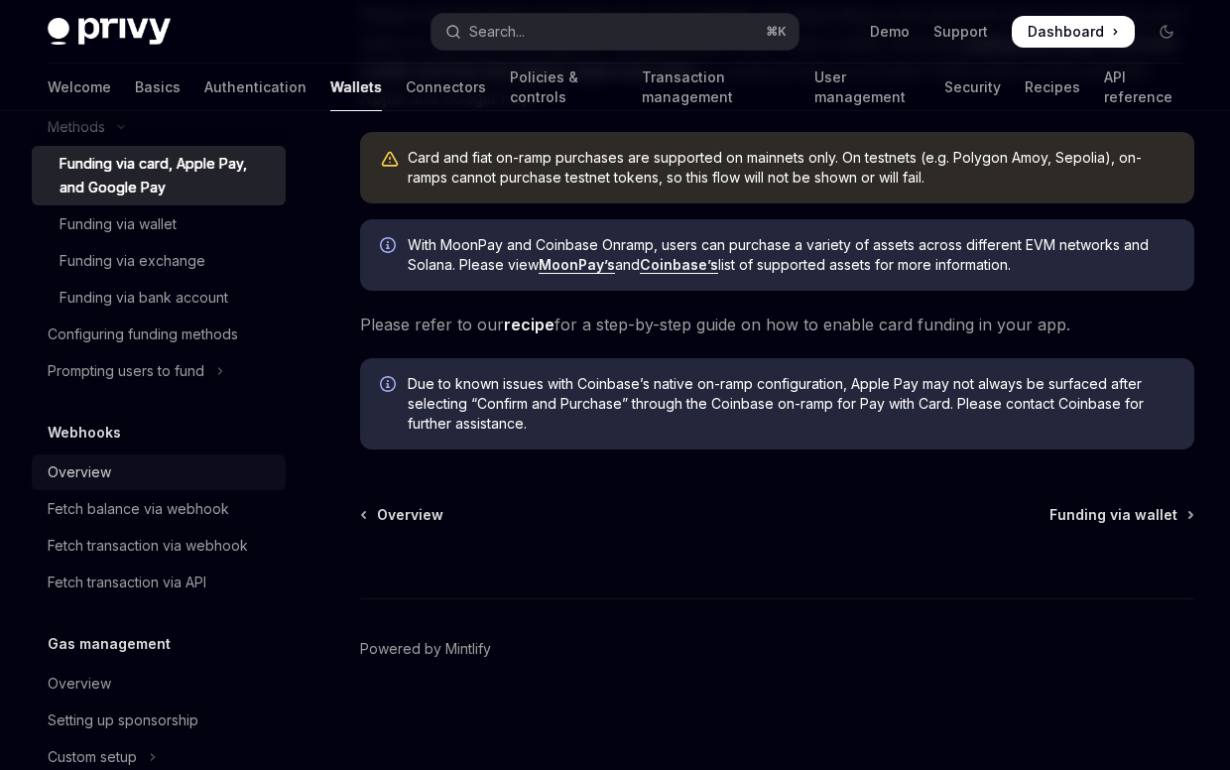 The width and height of the screenshot is (1230, 770). What do you see at coordinates (159, 582) in the screenshot?
I see `a: Fetch transaction via API` at bounding box center [159, 582].